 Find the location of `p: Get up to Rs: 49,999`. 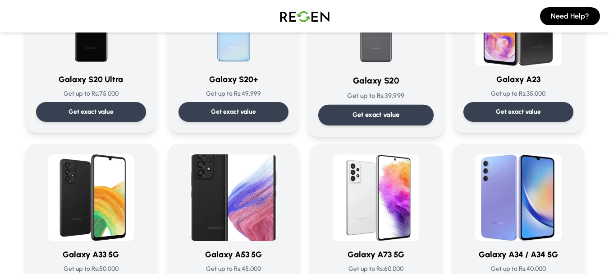

p: Get up to Rs: 49,999 is located at coordinates (234, 94).